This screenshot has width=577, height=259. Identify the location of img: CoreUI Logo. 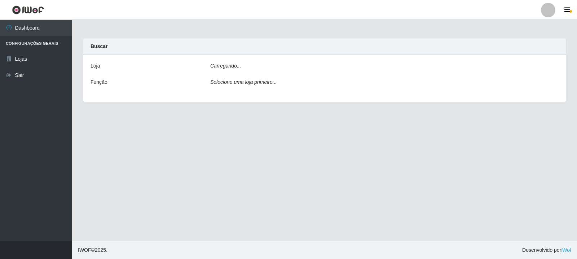
(28, 10).